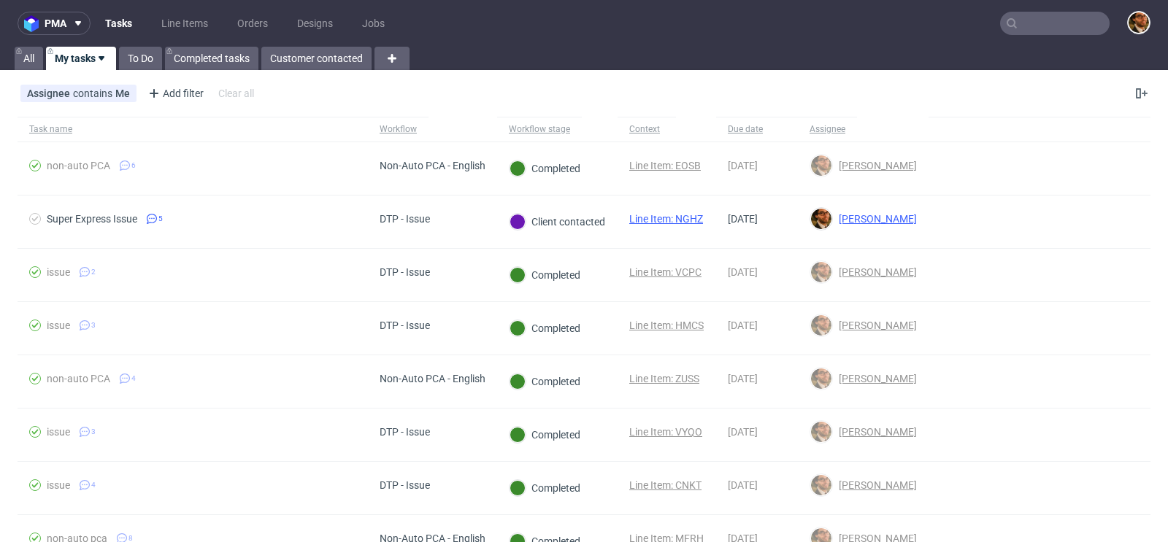 This screenshot has height=542, width=1168. What do you see at coordinates (185, 23) in the screenshot?
I see `a: Line Items` at bounding box center [185, 23].